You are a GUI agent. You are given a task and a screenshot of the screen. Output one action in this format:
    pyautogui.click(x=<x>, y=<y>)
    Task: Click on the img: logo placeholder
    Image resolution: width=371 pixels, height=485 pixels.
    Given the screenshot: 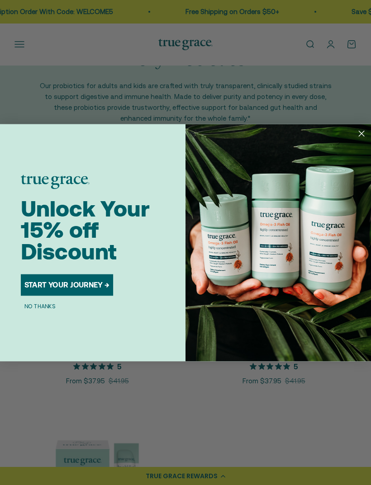 What is the action you would take?
    pyautogui.click(x=55, y=181)
    